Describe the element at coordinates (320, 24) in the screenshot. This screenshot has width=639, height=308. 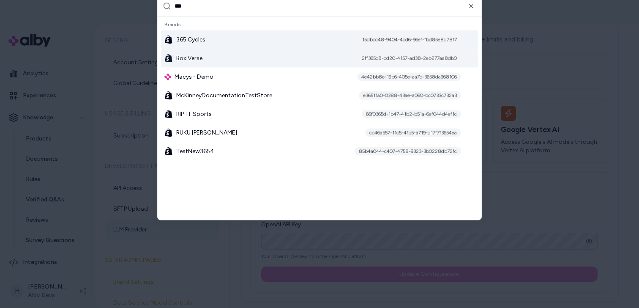
I see `div: Brands` at that location.